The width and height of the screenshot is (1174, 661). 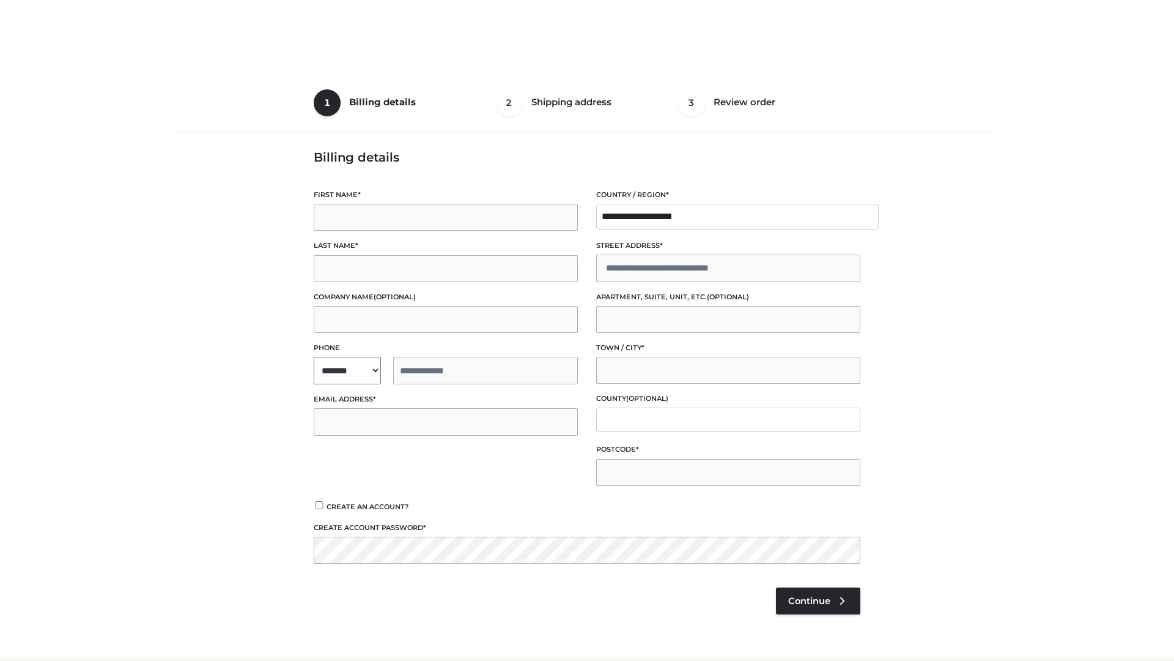 What do you see at coordinates (809, 601) in the screenshot?
I see `span: Continue` at bounding box center [809, 601].